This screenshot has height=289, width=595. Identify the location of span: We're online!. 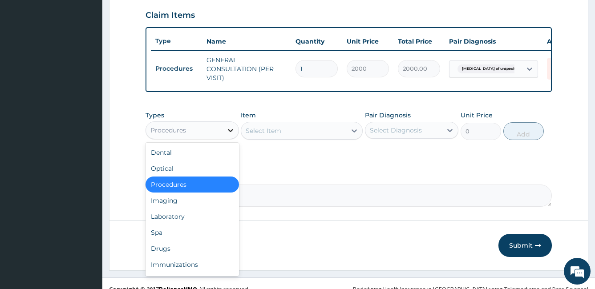
(87, 133).